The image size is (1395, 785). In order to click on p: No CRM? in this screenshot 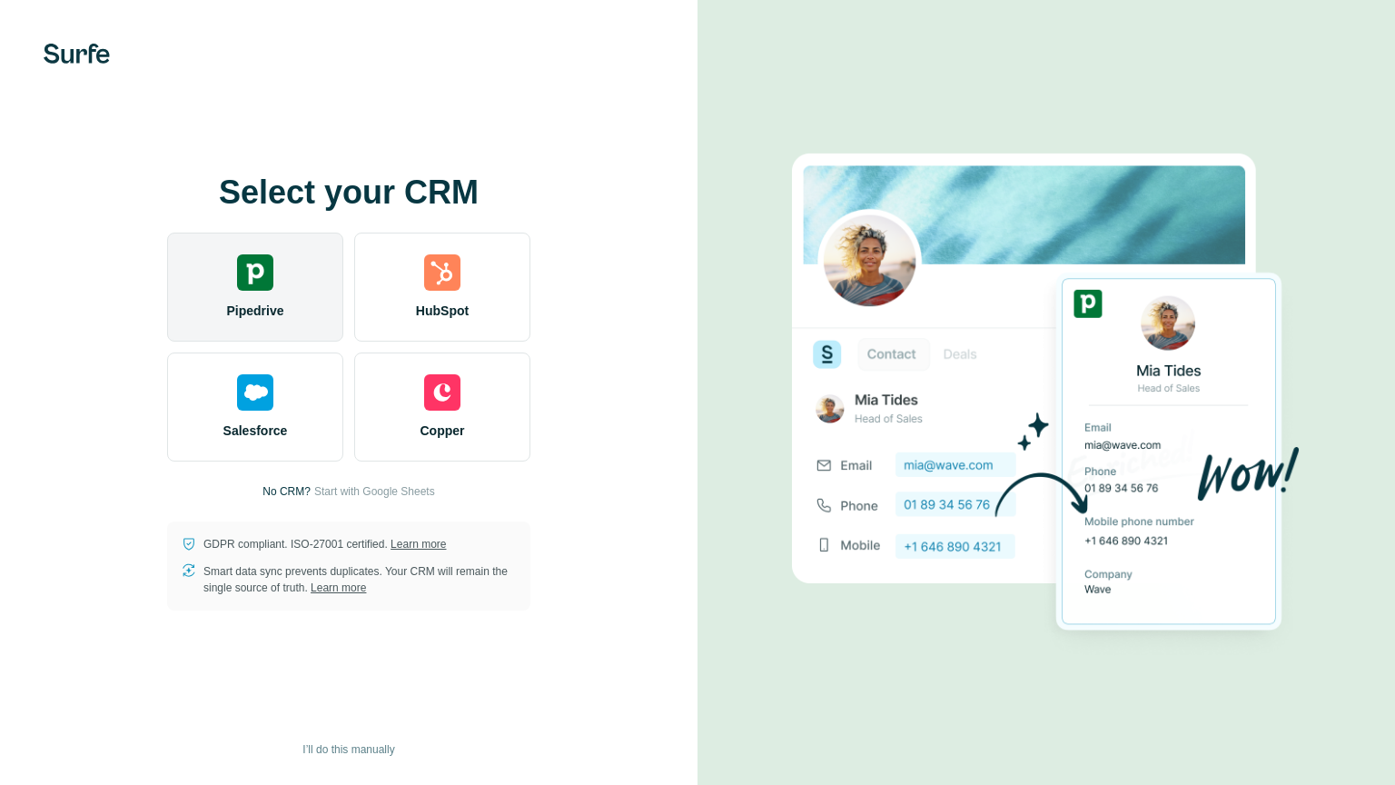, I will do `click(286, 491)`.